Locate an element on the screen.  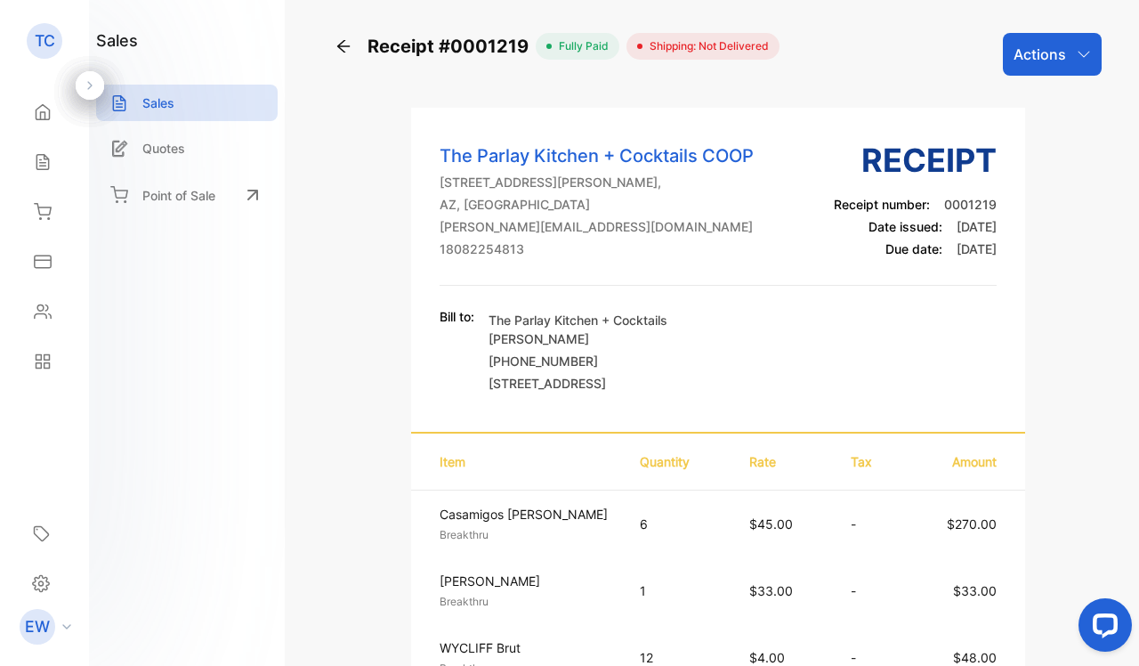
span: Date issued: is located at coordinates (905, 226).